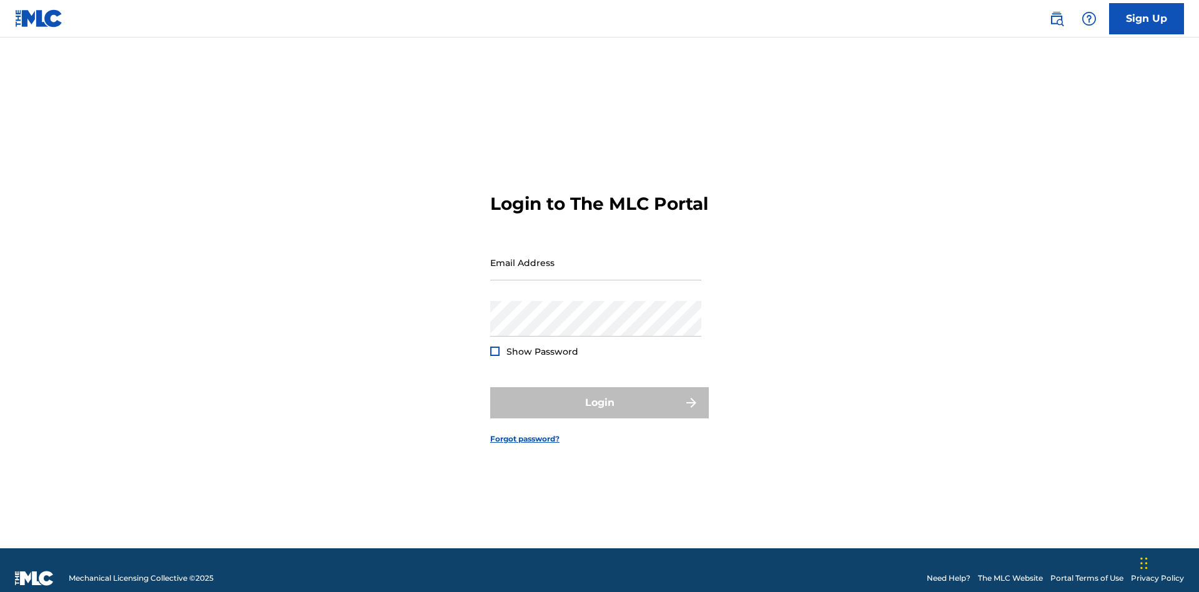 This screenshot has width=1199, height=592. I want to click on a: Sign Up, so click(1146, 19).